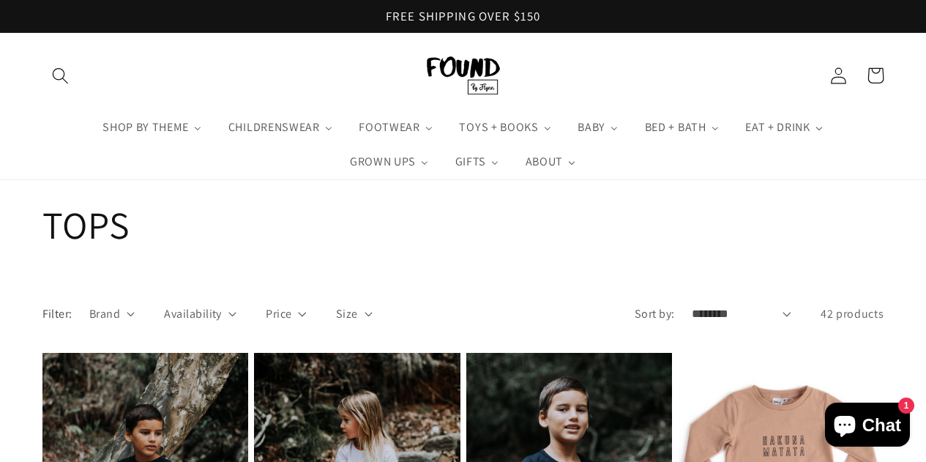 The height and width of the screenshot is (462, 926). What do you see at coordinates (105, 313) in the screenshot?
I see `span: Brand` at bounding box center [105, 313].